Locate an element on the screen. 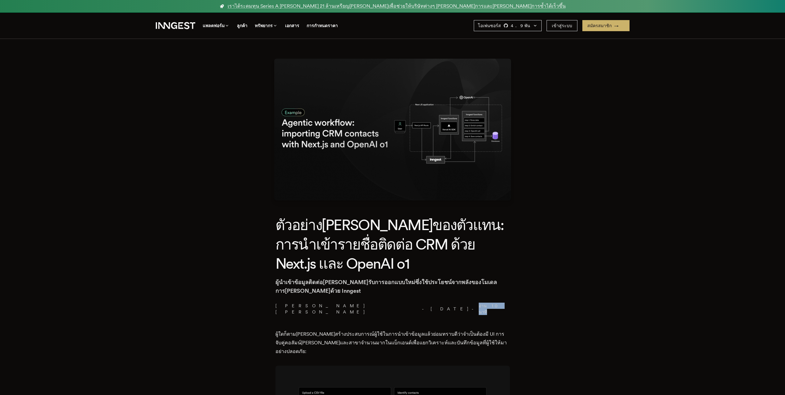 The height and width of the screenshot is (395, 785). img: รูปภาพเด่นสำหรับตัวอย่างเวิร์กโฟลว์ของ Agentic: การนำเข้ารายชื่อติดต่อ CRM ด้วย Next.js และ OpenA... is located at coordinates (393, 129).